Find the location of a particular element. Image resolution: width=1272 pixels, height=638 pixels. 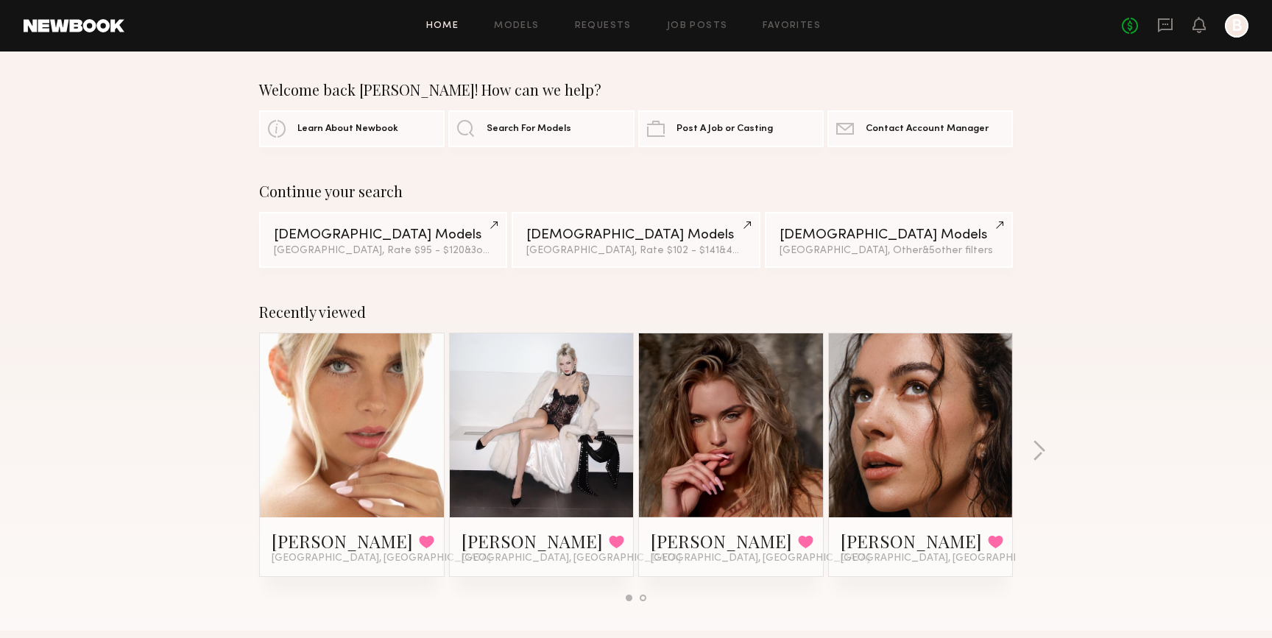

div: Continue your search is located at coordinates (636, 191).